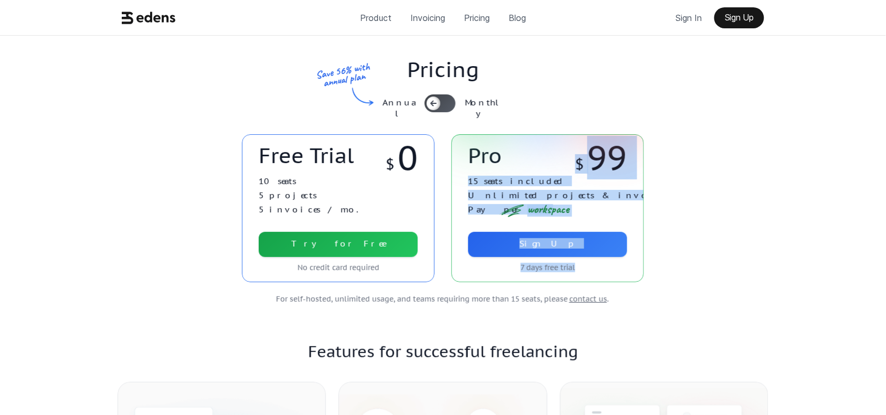 Image resolution: width=886 pixels, height=415 pixels. Describe the element at coordinates (338, 244) in the screenshot. I see `p: Try for Free` at that location.